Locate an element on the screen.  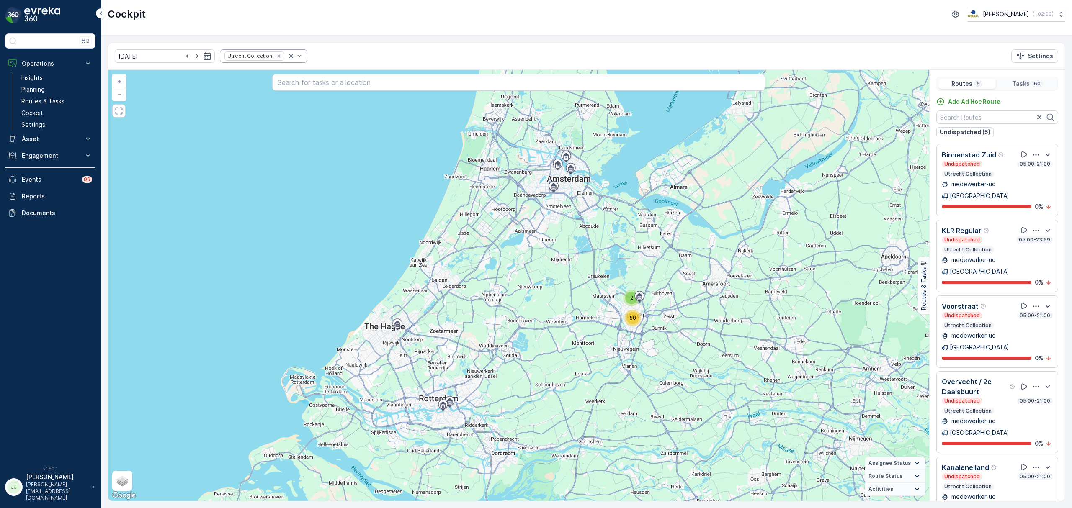
p: Overvecht / 2e Daalsbuurt is located at coordinates (974, 387).